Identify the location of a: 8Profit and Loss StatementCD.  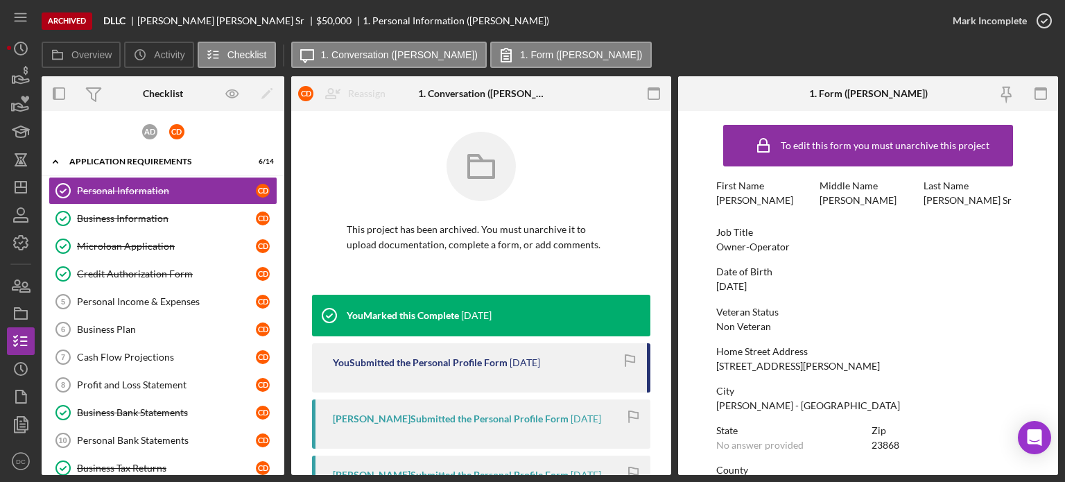
(163, 385).